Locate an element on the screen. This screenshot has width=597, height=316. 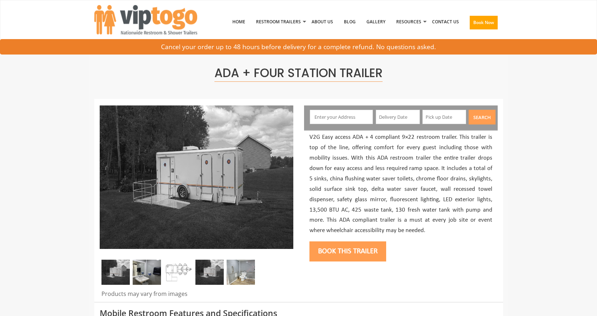
a: About Us is located at coordinates (322, 22).